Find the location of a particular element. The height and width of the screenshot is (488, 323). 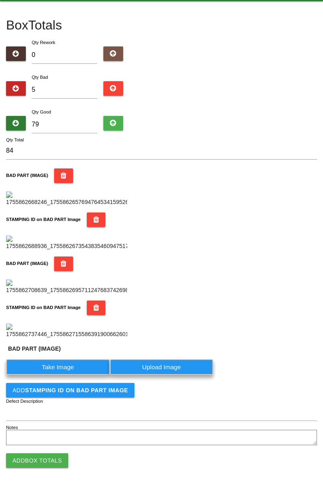

label: Defect Description is located at coordinates (25, 401).